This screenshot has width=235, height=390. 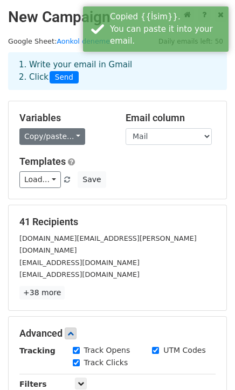 What do you see at coordinates (33, 384) in the screenshot?
I see `strong: Filters` at bounding box center [33, 384].